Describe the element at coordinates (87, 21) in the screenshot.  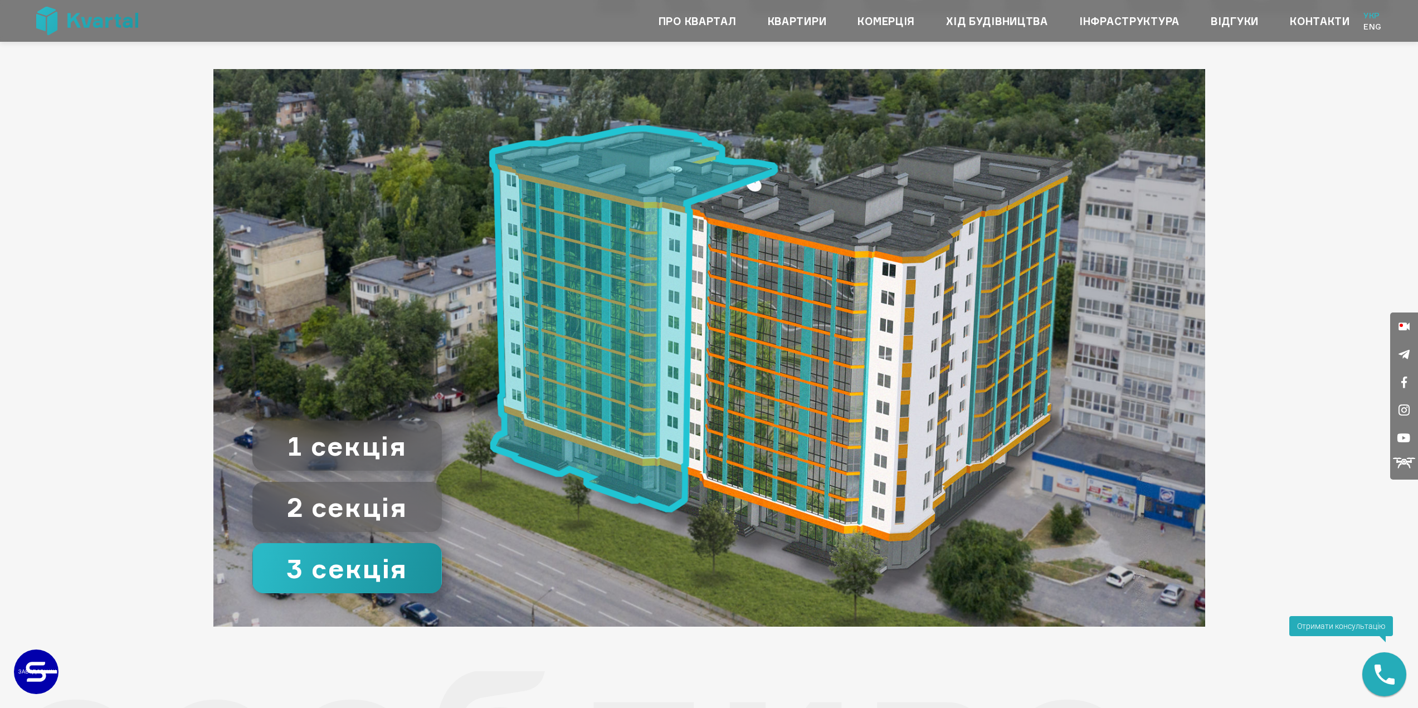
I see `img: Kvartal` at that location.